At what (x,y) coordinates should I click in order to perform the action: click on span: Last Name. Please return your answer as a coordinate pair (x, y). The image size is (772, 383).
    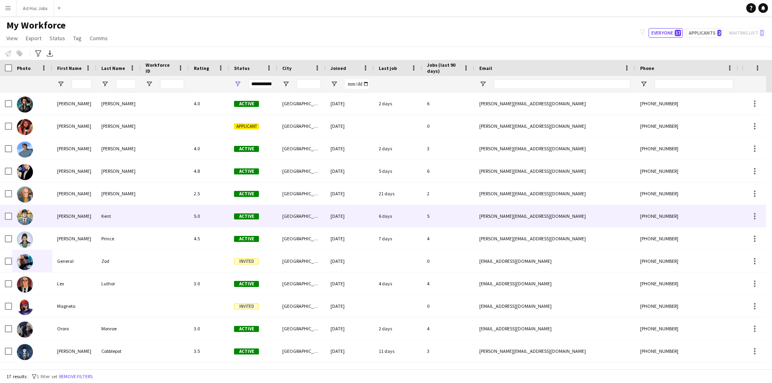
    Looking at the image, I should click on (113, 68).